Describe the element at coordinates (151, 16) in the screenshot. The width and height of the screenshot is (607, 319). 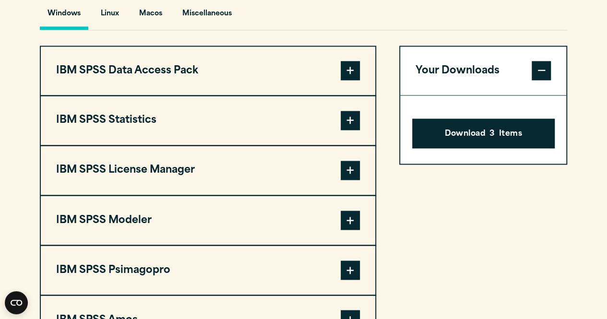
I see `button: Macos` at that location.